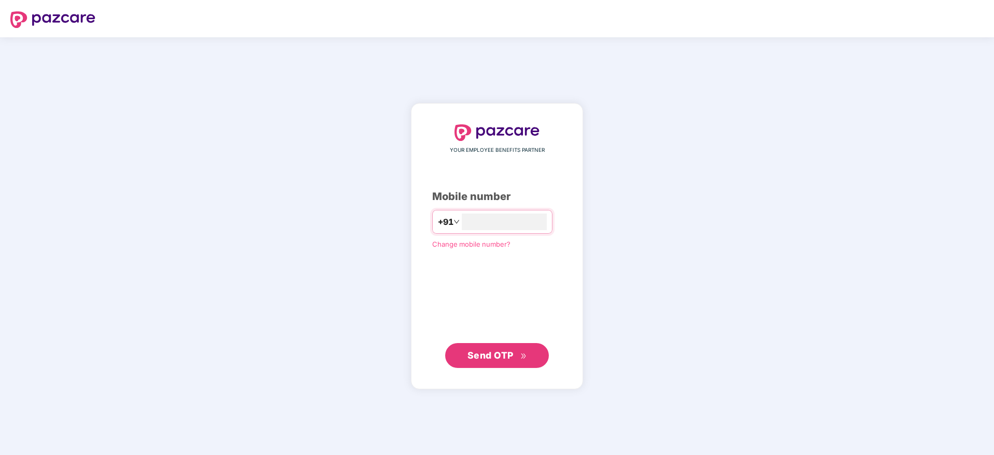 This screenshot has height=455, width=994. Describe the element at coordinates (490, 355) in the screenshot. I see `span: Send OTP` at that location.